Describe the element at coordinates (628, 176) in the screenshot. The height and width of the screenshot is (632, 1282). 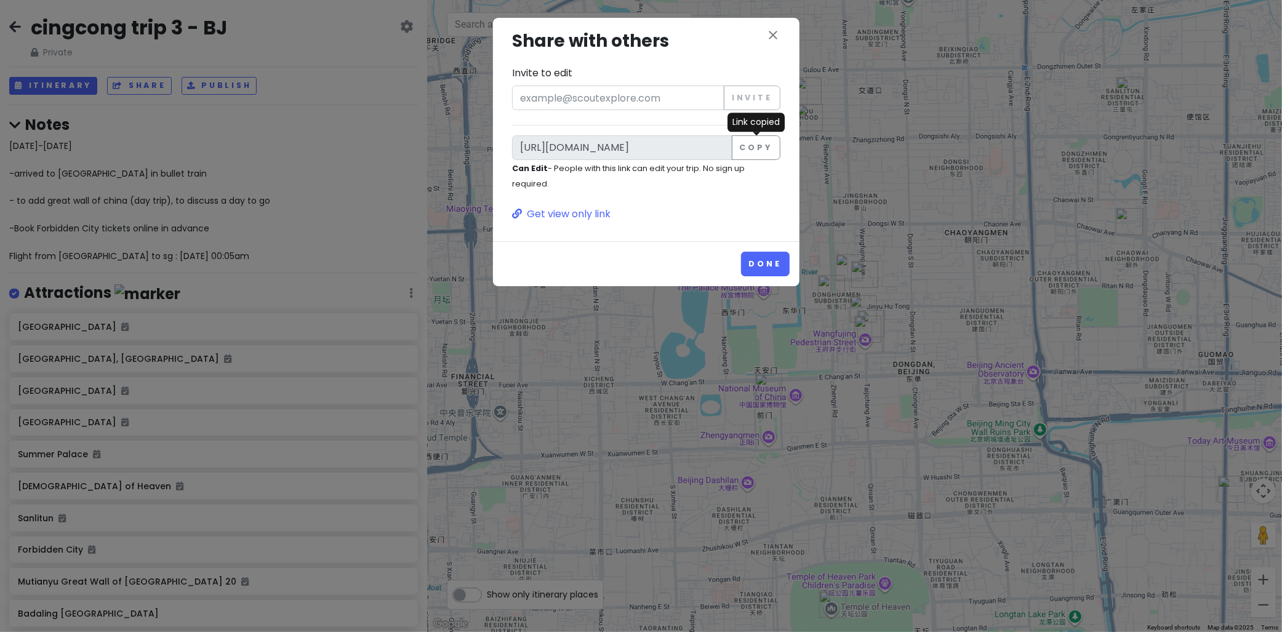
I see `small: - People with this link can edit your trip. No sign up required.` at that location.